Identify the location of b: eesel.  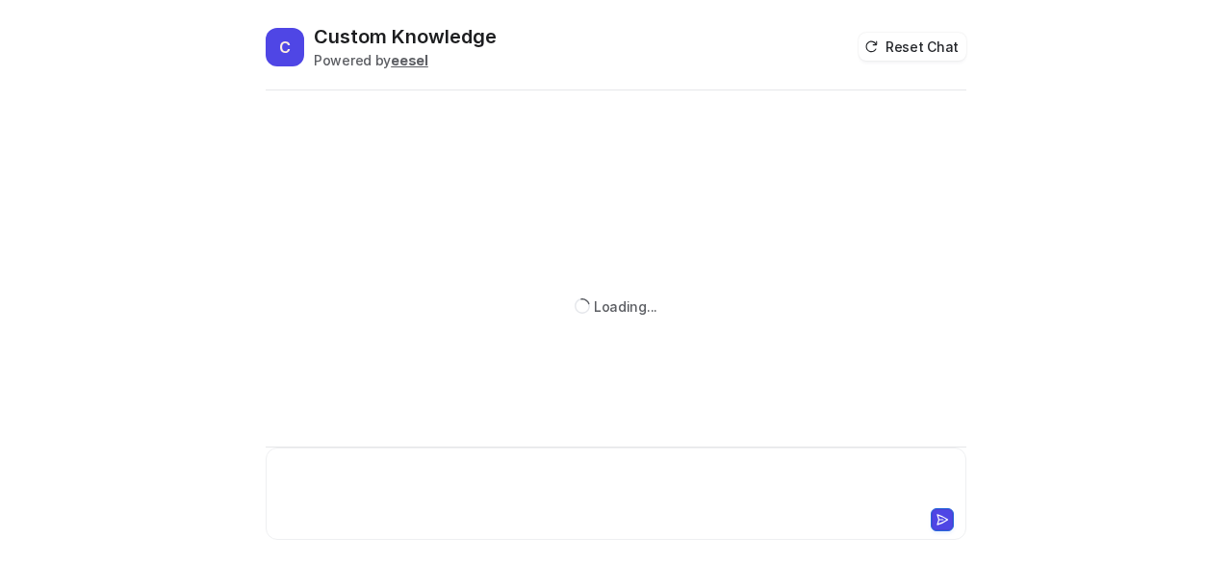
(409, 60).